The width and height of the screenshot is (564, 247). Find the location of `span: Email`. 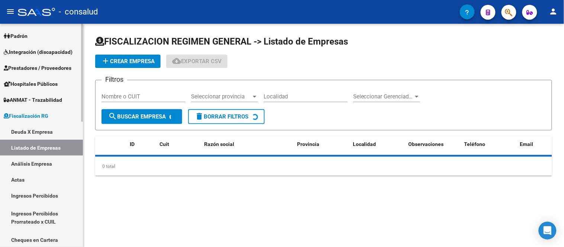

span: Email is located at coordinates (527, 144).